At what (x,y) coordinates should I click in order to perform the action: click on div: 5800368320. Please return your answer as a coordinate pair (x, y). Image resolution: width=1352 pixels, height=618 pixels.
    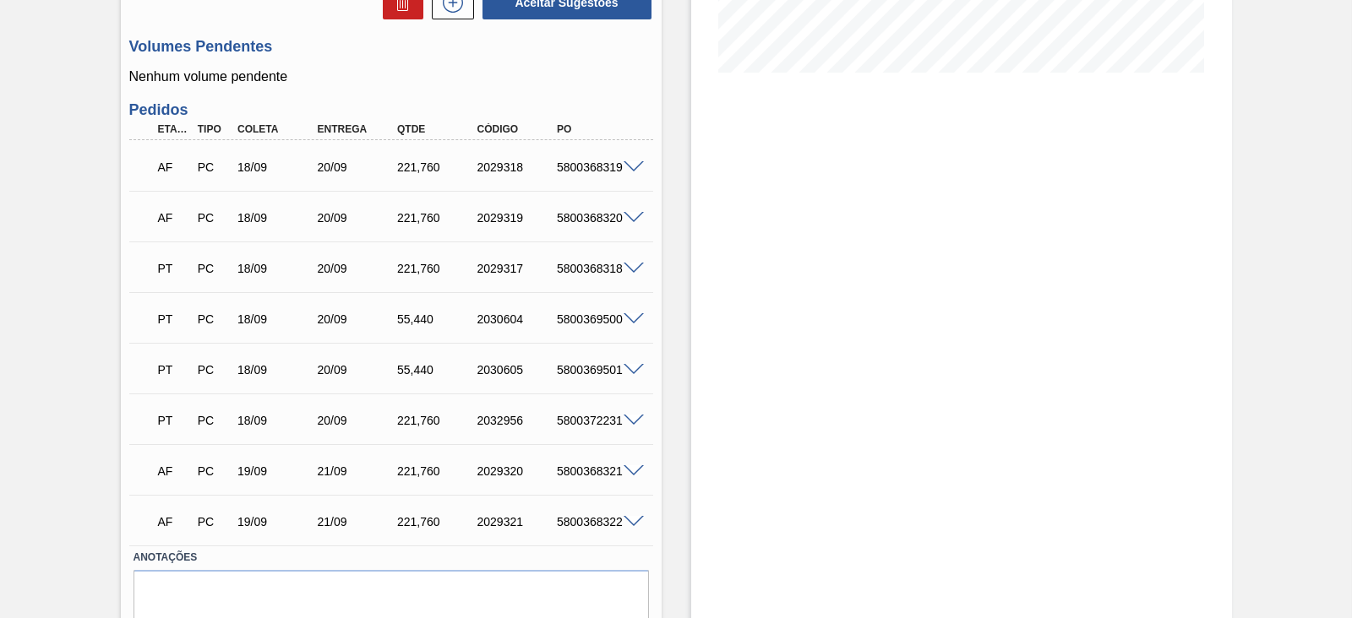
    Looking at the image, I should click on (596, 218).